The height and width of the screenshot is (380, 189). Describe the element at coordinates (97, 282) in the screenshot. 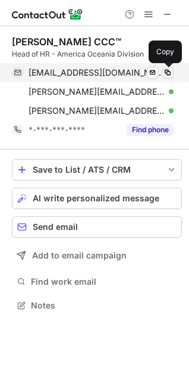

I see `button: Find work email` at that location.